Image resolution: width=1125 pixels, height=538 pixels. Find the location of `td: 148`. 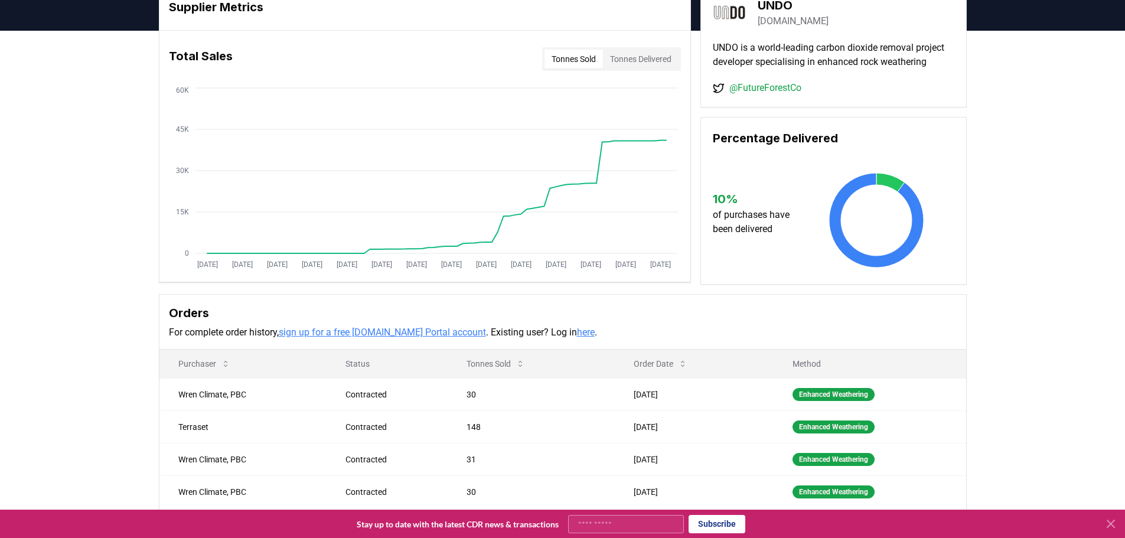

td: 148 is located at coordinates (531, 426).